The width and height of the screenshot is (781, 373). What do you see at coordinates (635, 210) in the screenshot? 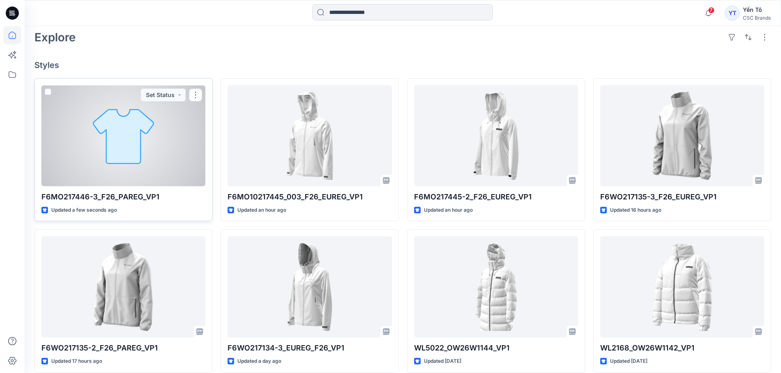
I see `p: Updated 16 hours ago` at bounding box center [635, 210].